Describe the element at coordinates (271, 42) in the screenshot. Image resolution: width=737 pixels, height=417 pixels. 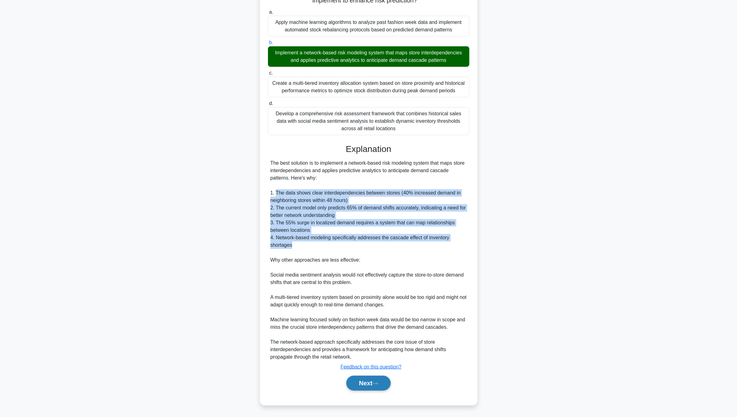
I see `span: b.` at that location.